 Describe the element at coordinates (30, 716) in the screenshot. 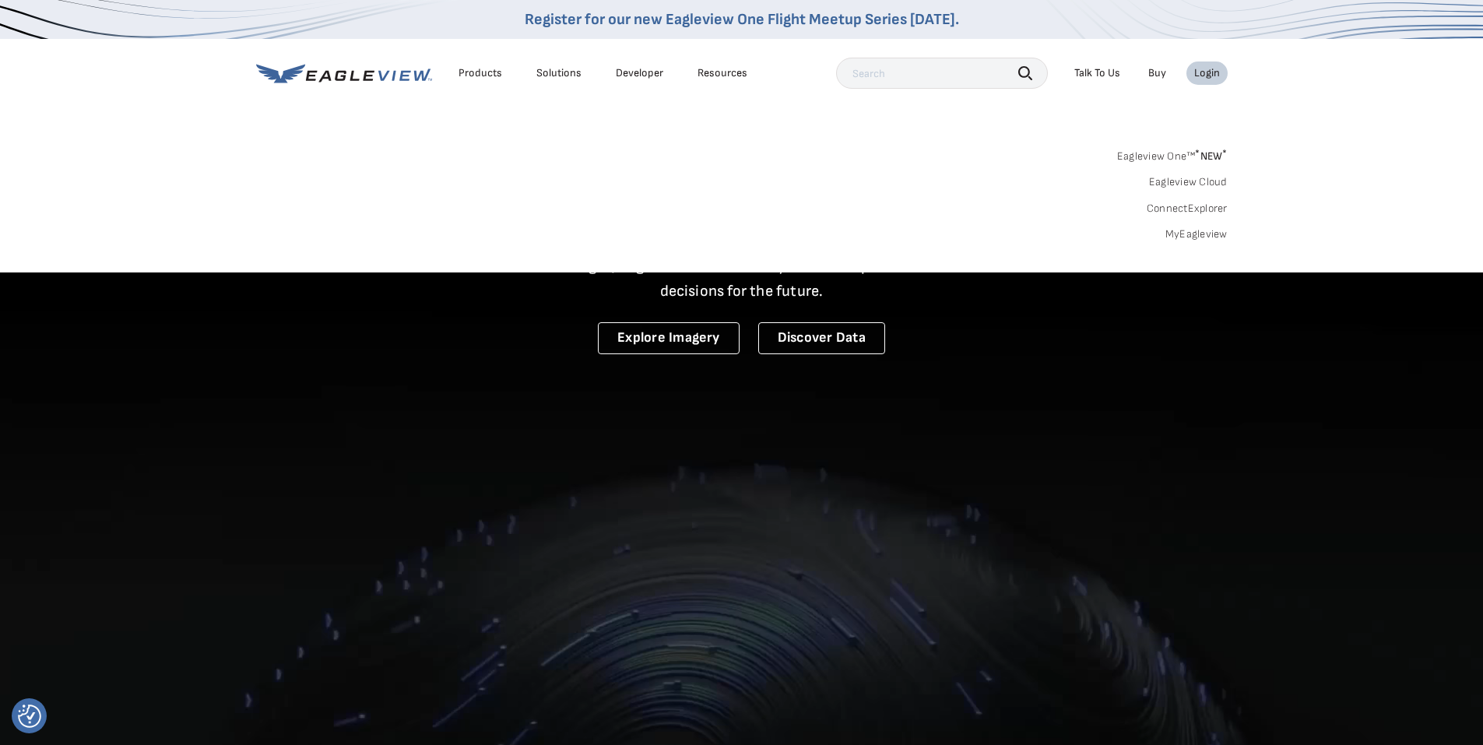

I see `button: Consent Preferences` at that location.